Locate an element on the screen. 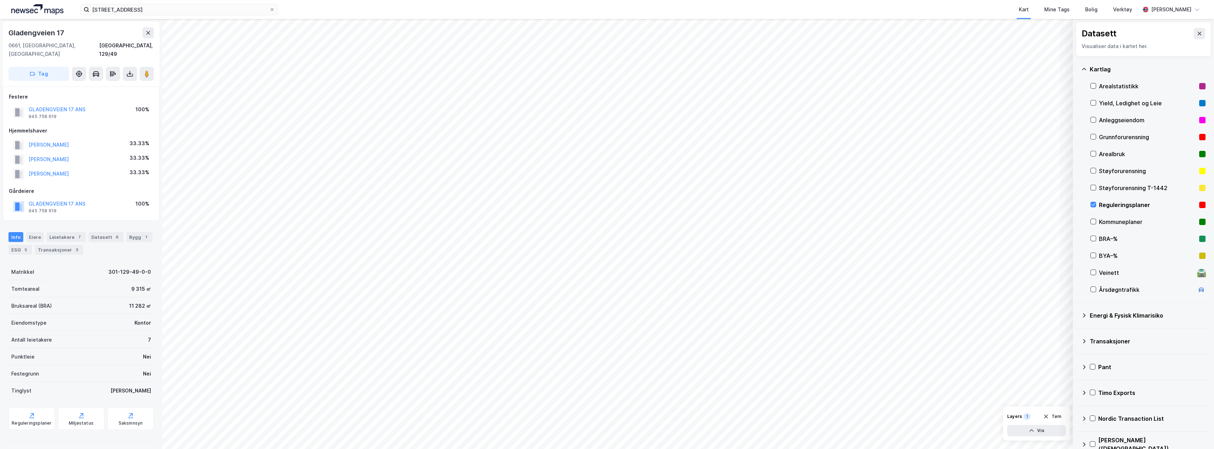  button: Tøm is located at coordinates (1052, 416).